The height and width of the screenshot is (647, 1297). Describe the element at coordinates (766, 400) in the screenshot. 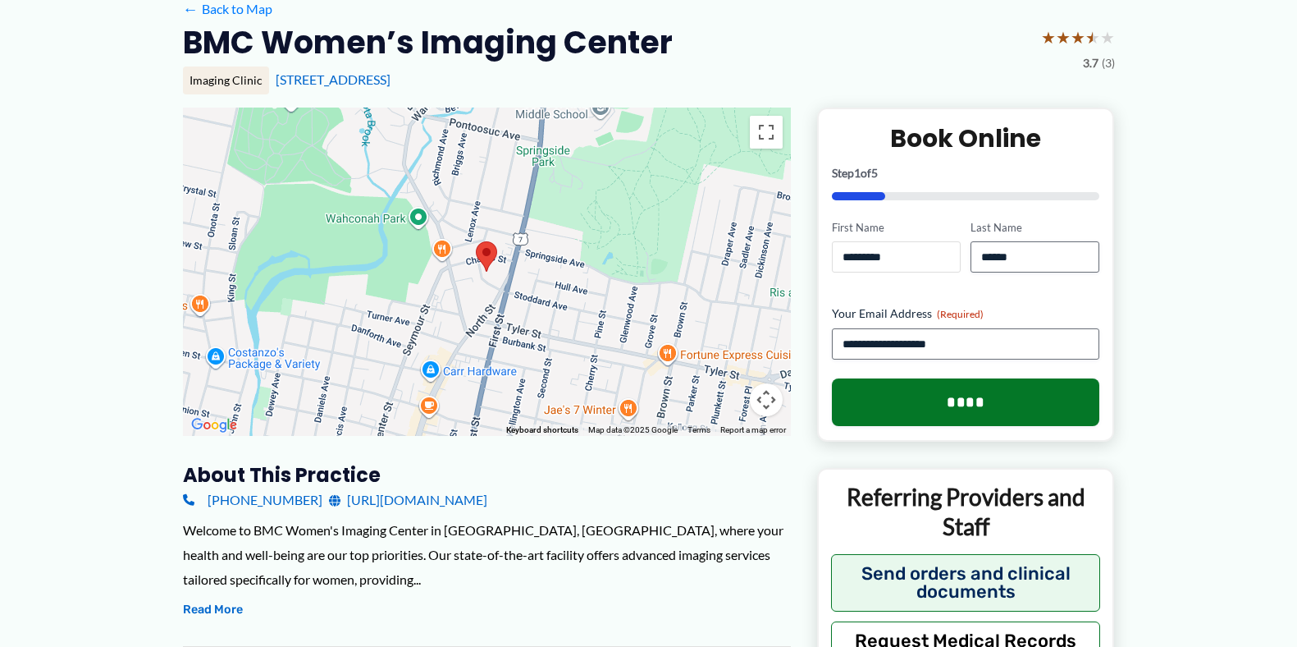

I see `button: Map camera controls` at that location.